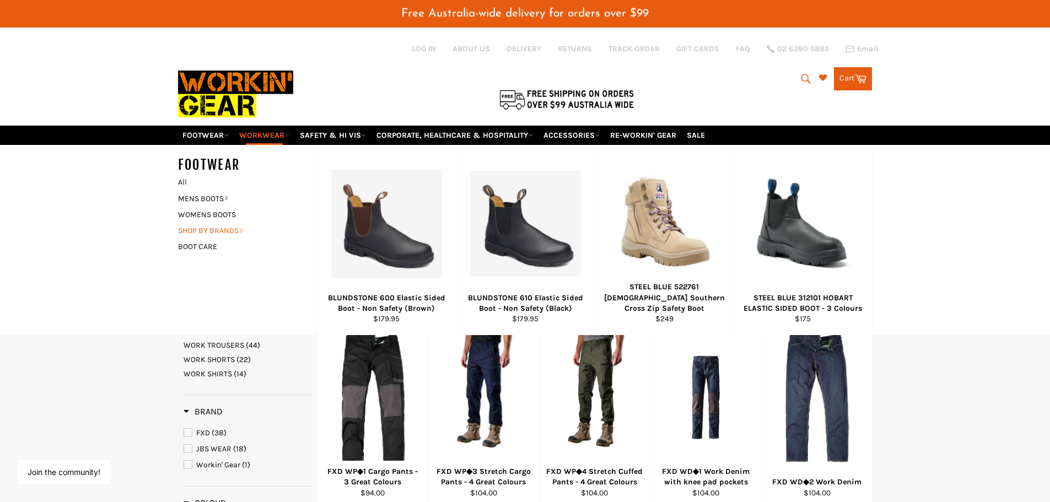  I want to click on a: WORKWEAR, so click(264, 135).